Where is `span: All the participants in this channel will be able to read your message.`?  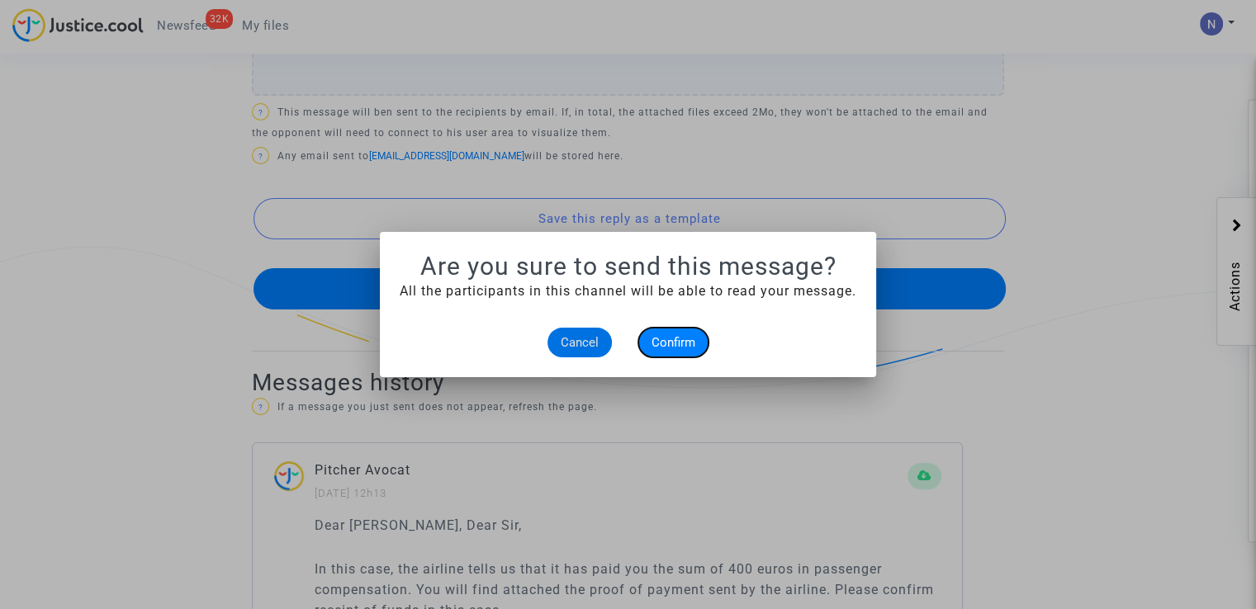 span: All the participants in this channel will be able to read your message. is located at coordinates (627, 291).